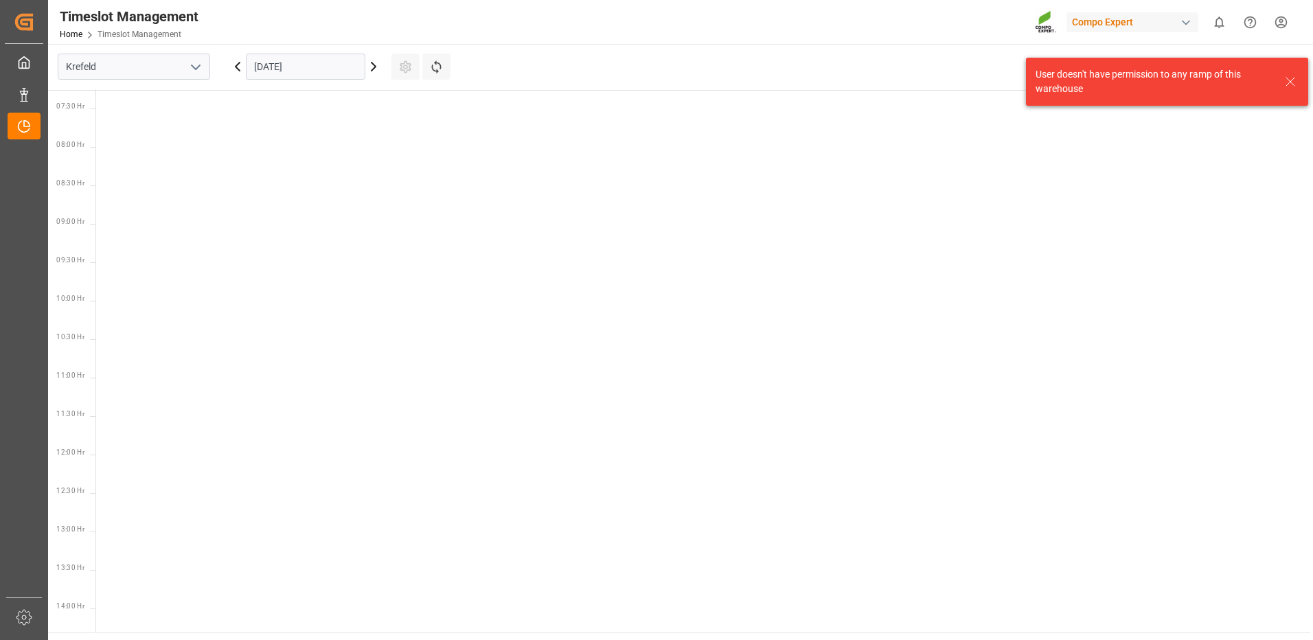  What do you see at coordinates (70, 606) in the screenshot?
I see `span: 14:00 Hr` at bounding box center [70, 606].